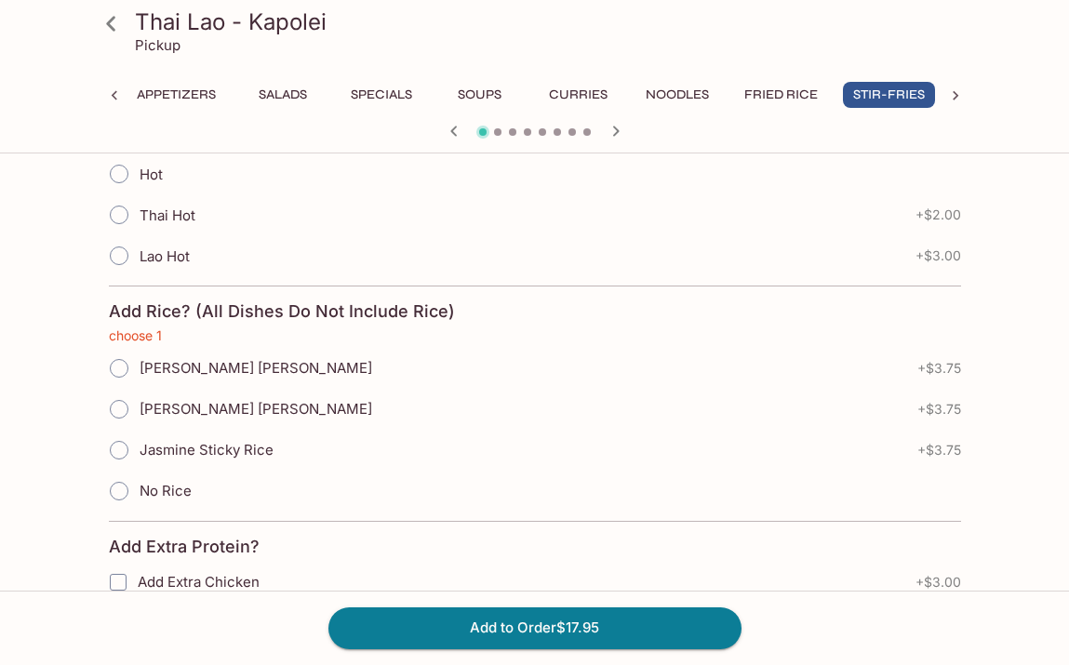 Image resolution: width=1069 pixels, height=665 pixels. What do you see at coordinates (535, 336) in the screenshot?
I see `p: choose 1` at bounding box center [535, 336].